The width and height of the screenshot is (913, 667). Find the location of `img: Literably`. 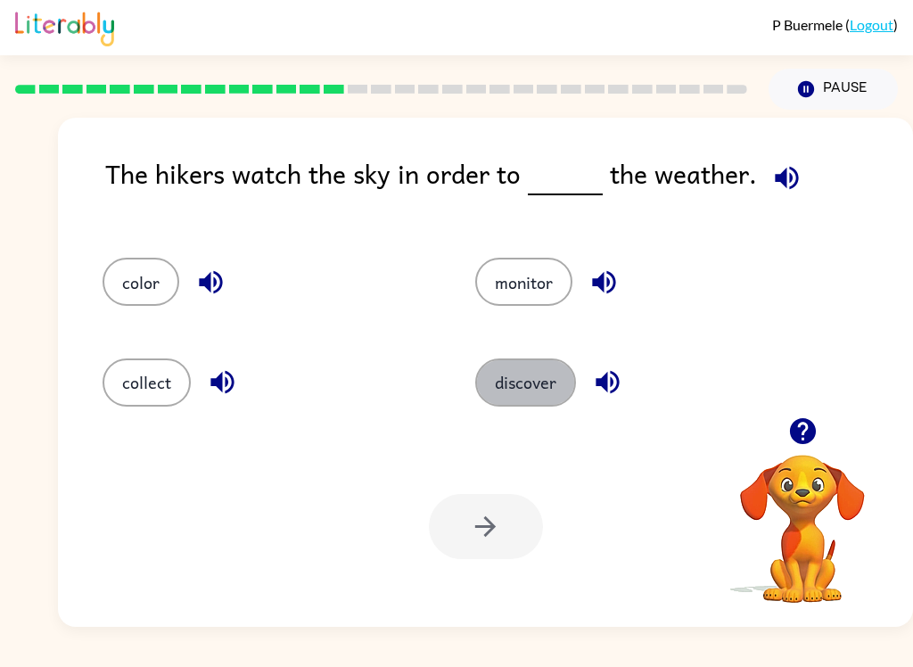

img: Literably is located at coordinates (64, 27).